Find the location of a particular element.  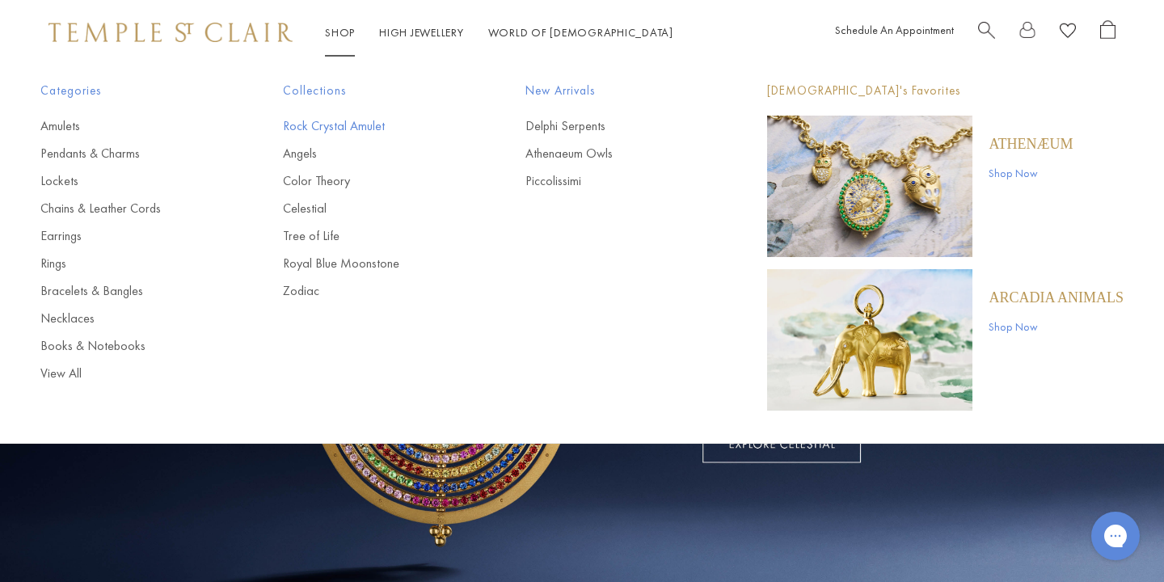

button: Gorgias live chat is located at coordinates (32, 30).